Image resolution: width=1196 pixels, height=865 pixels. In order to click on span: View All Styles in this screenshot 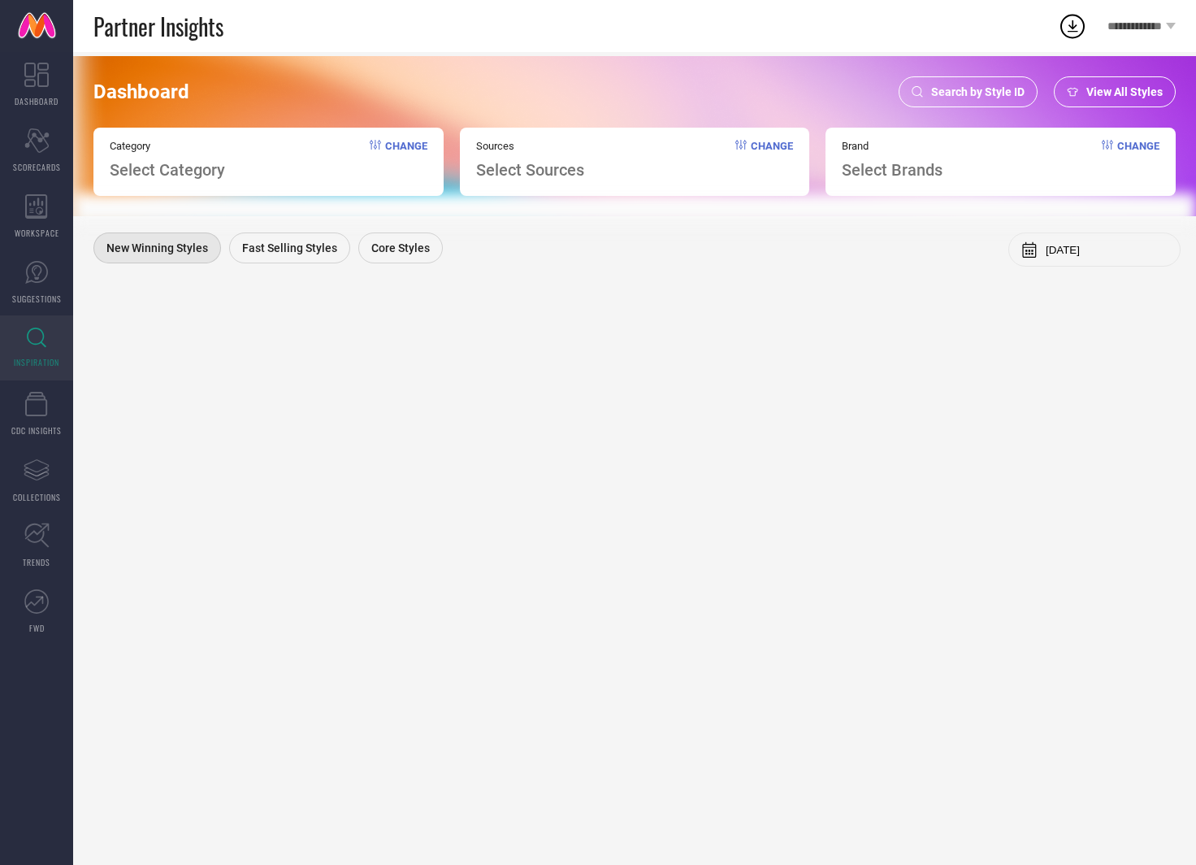, I will do `click(1125, 92)`.